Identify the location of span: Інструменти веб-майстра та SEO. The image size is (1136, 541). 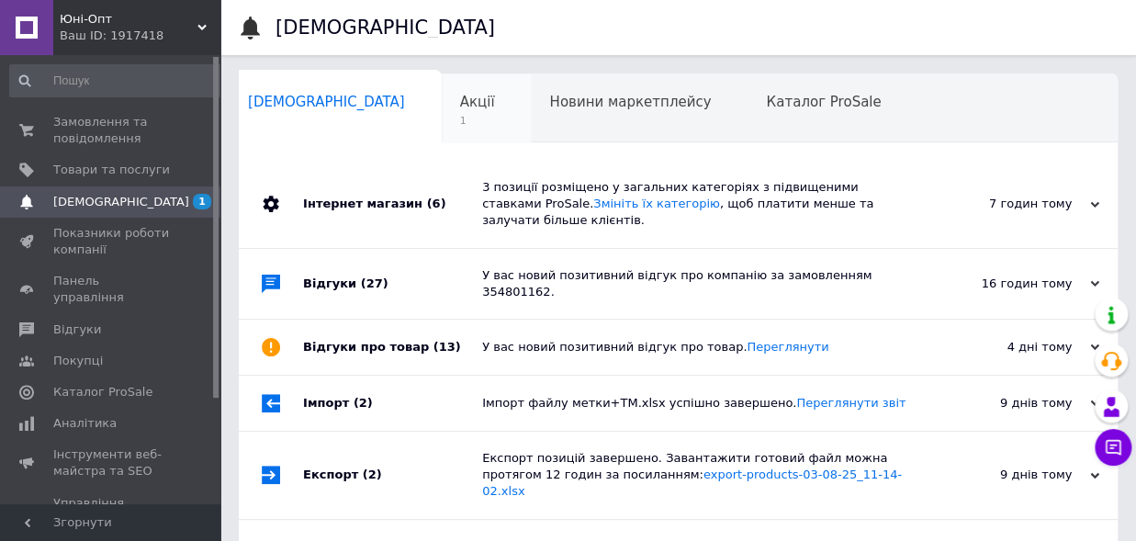
(111, 463).